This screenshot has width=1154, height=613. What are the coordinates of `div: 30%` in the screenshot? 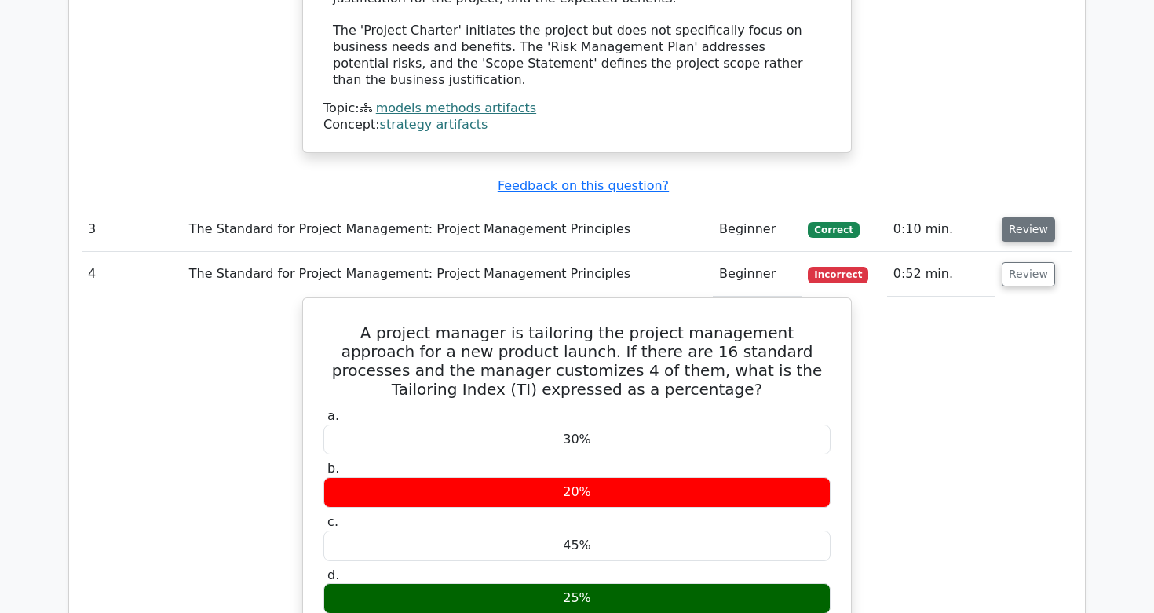 It's located at (577, 440).